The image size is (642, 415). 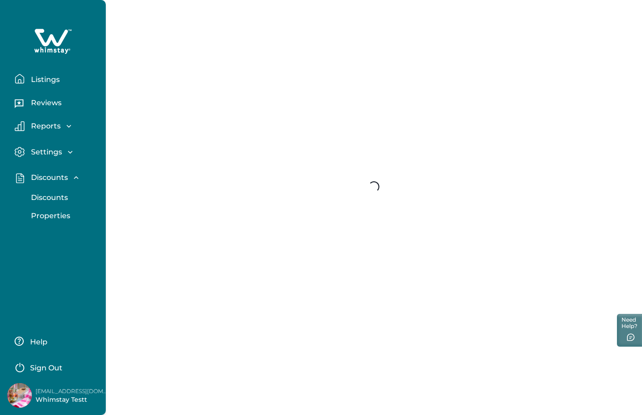 I want to click on img: Whimstay Host, so click(x=20, y=396).